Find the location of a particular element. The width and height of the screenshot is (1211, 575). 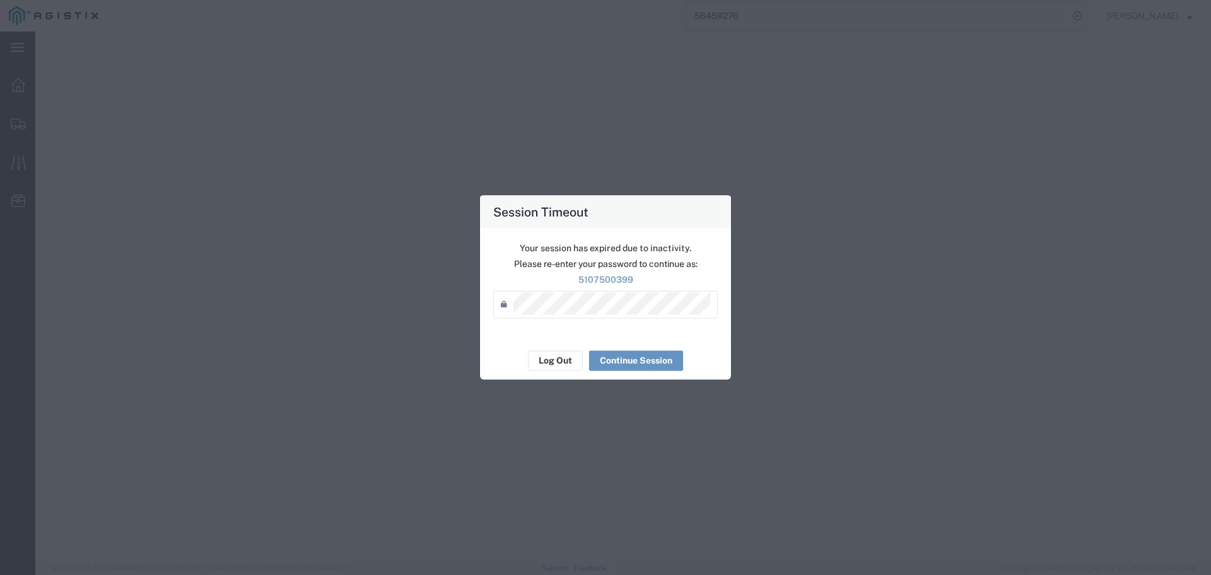

h4: Session Timeout is located at coordinates (541, 211).